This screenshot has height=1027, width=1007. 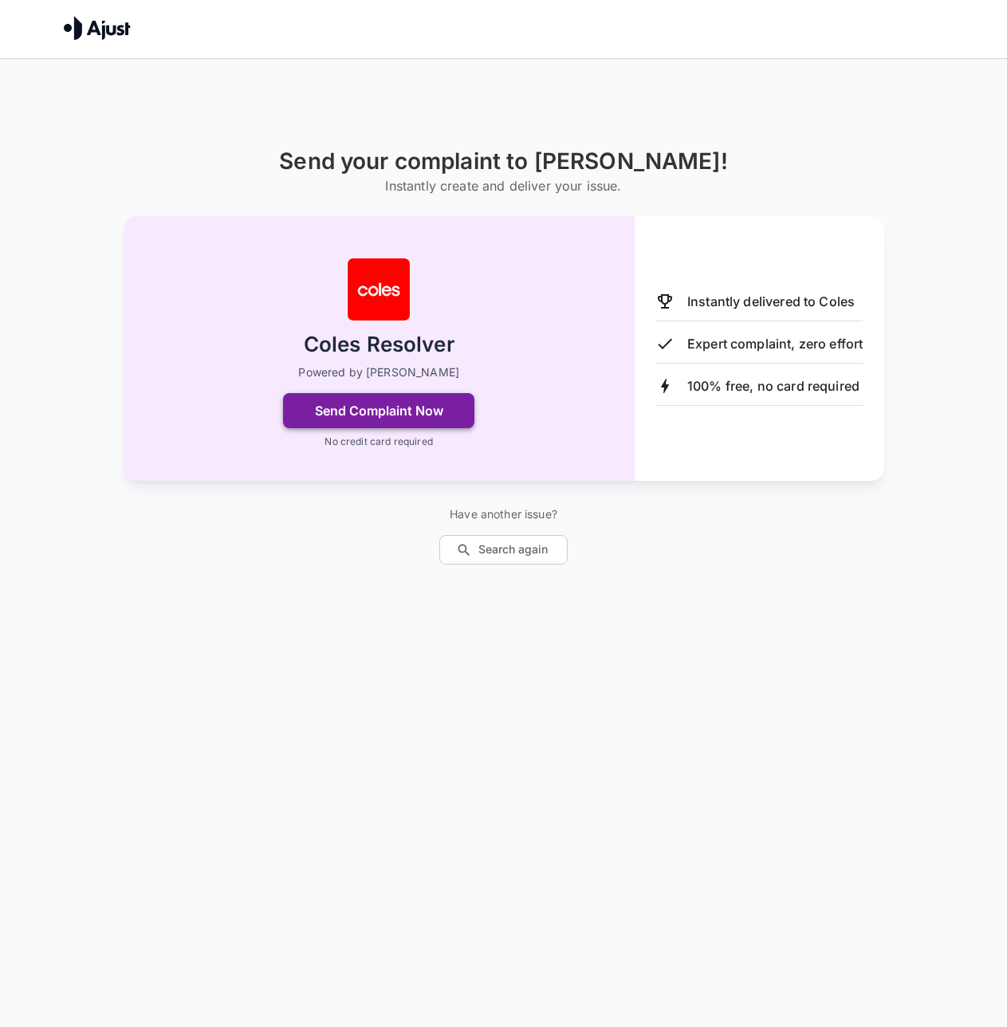 I want to click on button: Send Complaint Now, so click(x=379, y=411).